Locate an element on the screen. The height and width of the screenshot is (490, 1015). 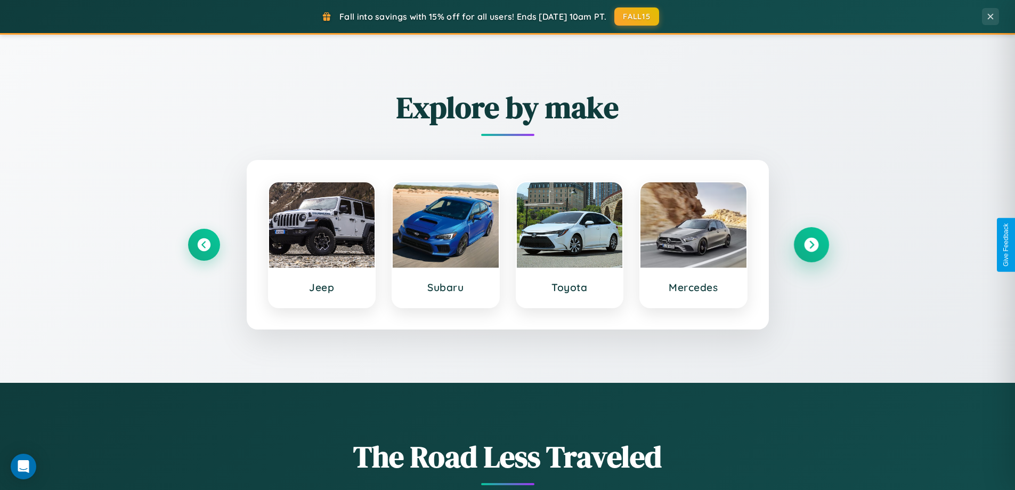
div: Give Feedback is located at coordinates (1006, 244).